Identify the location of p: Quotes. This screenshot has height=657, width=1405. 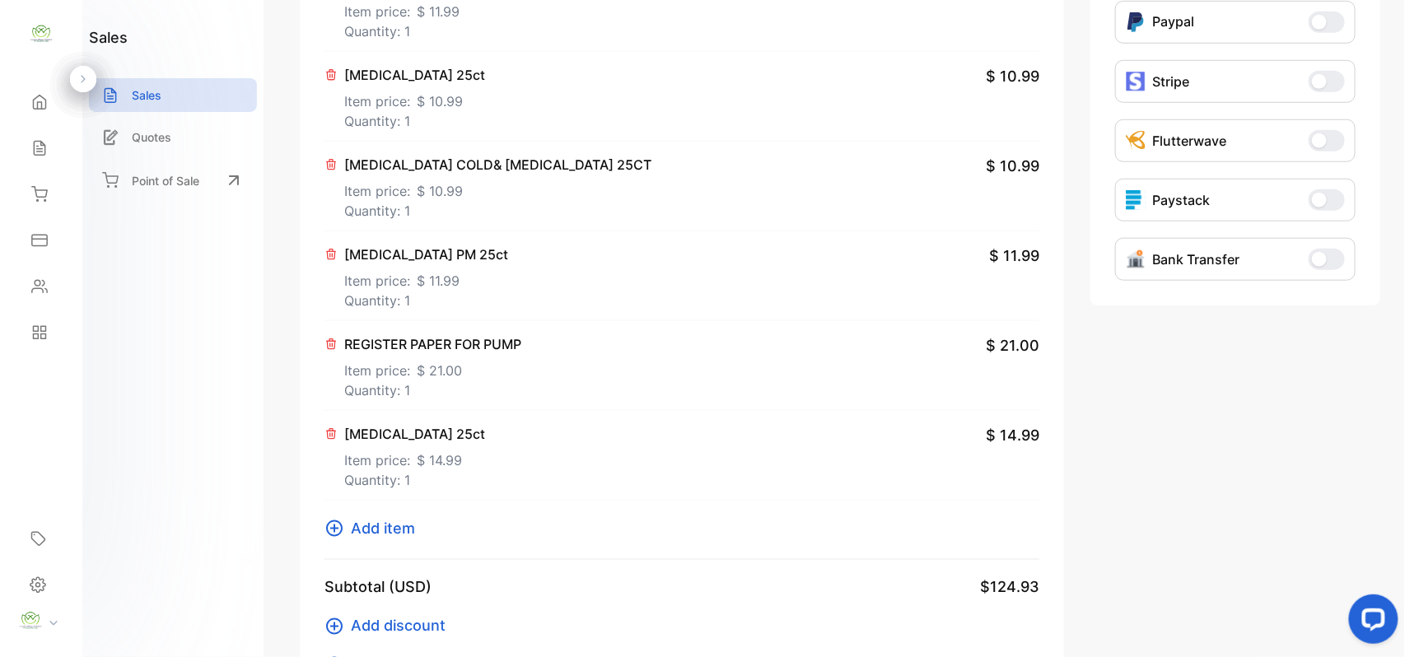
(151, 137).